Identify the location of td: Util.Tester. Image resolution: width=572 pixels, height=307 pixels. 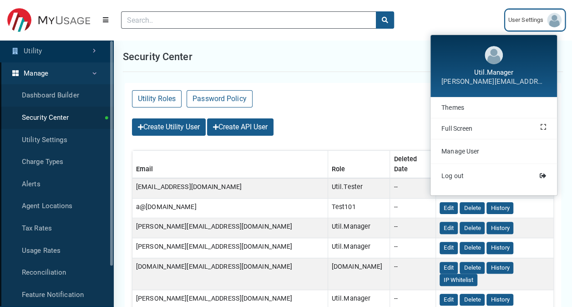
(359, 188).